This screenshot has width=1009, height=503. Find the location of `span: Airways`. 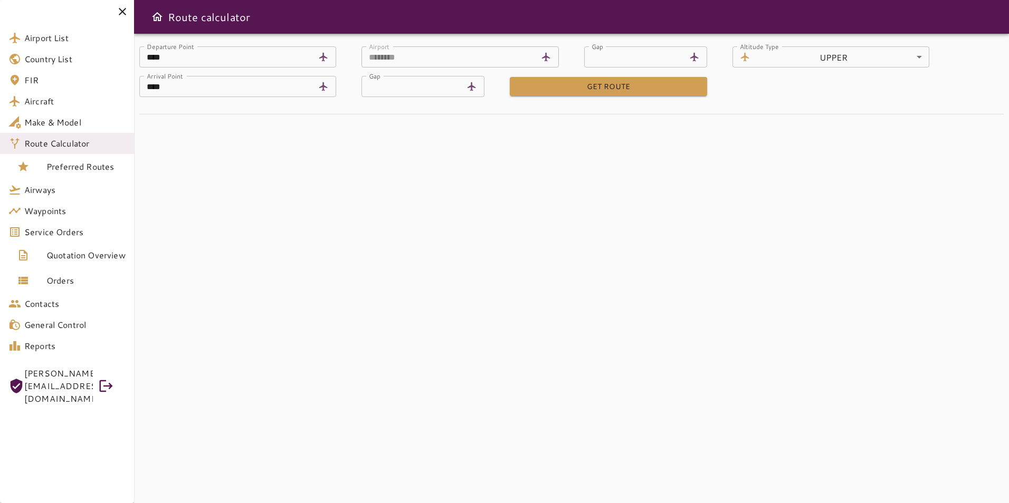

span: Airways is located at coordinates (75, 190).